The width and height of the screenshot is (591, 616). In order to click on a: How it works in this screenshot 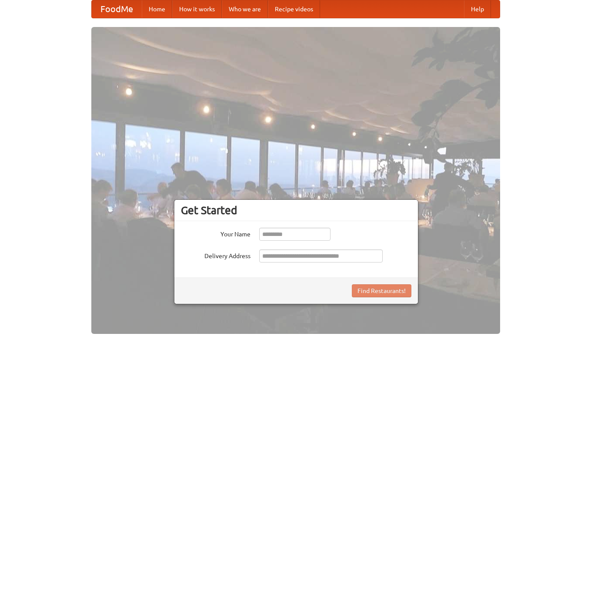, I will do `click(197, 9)`.